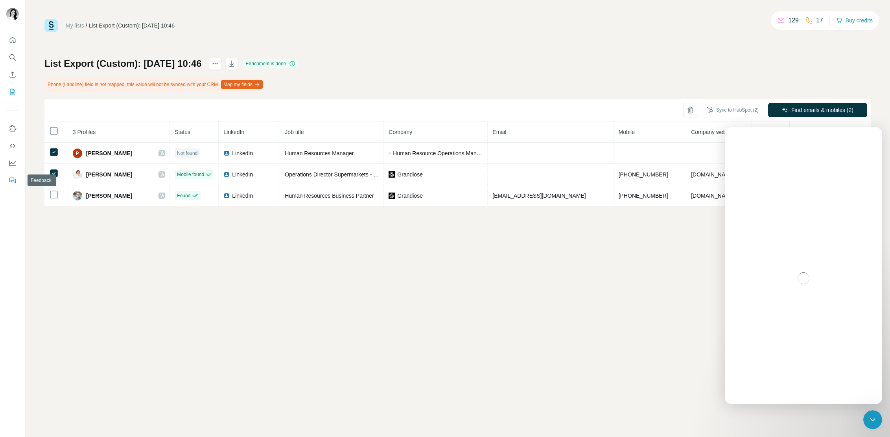  Describe the element at coordinates (854, 20) in the screenshot. I see `button: Buy credits` at that location.